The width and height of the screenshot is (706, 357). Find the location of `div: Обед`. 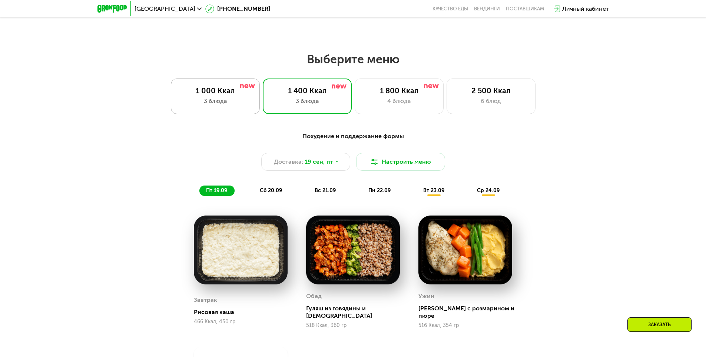

div: Обед is located at coordinates (314, 296).